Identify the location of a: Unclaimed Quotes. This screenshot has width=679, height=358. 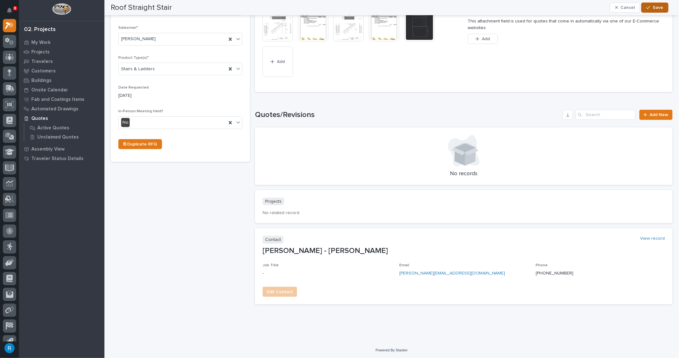
(64, 137).